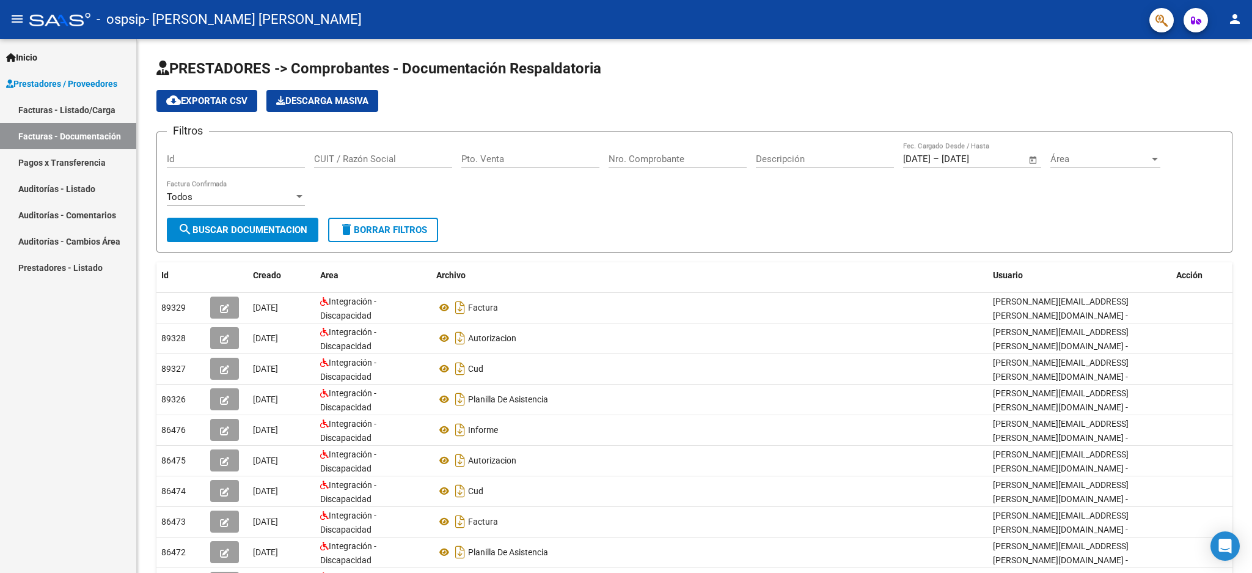  What do you see at coordinates (1202, 275) in the screenshot?
I see `datatable-header-cell: Acción` at bounding box center [1202, 275].